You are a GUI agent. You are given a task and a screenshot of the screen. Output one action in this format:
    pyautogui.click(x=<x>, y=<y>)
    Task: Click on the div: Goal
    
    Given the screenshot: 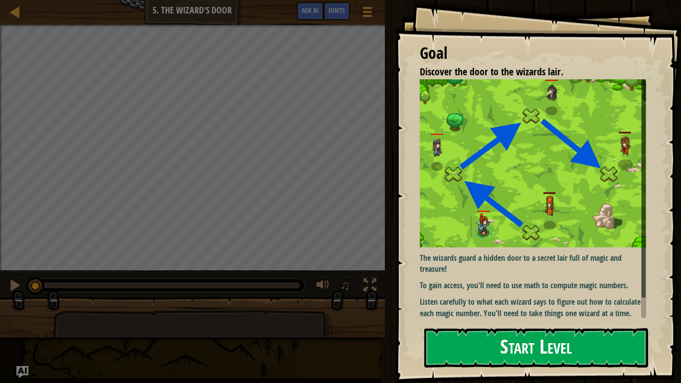 What is the action you would take?
    pyautogui.click(x=533, y=53)
    